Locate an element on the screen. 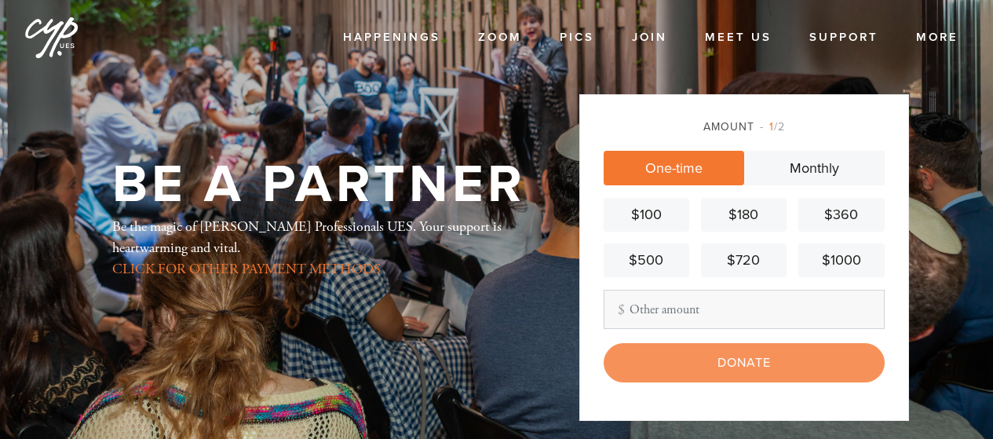  span: /2 is located at coordinates (773, 126).